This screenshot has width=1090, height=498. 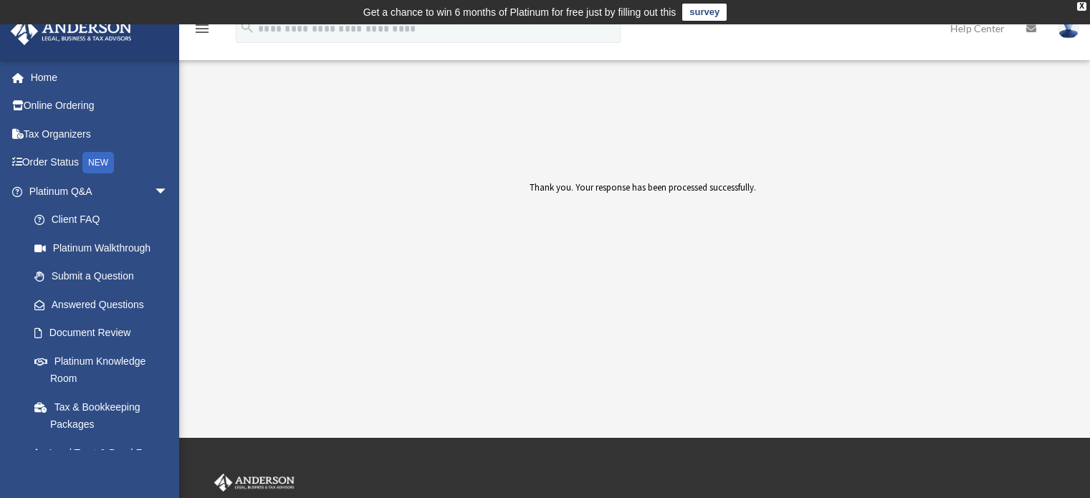 What do you see at coordinates (98, 163) in the screenshot?
I see `div: NEW` at bounding box center [98, 163].